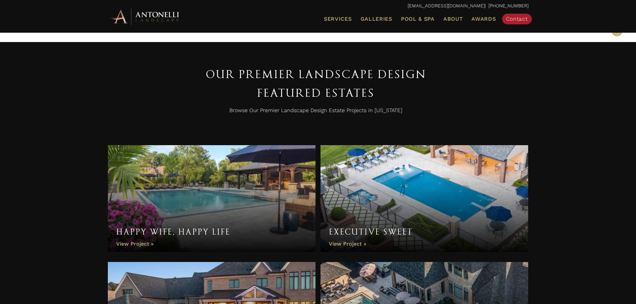  What do you see at coordinates (338, 19) in the screenshot?
I see `span: Services` at bounding box center [338, 19].